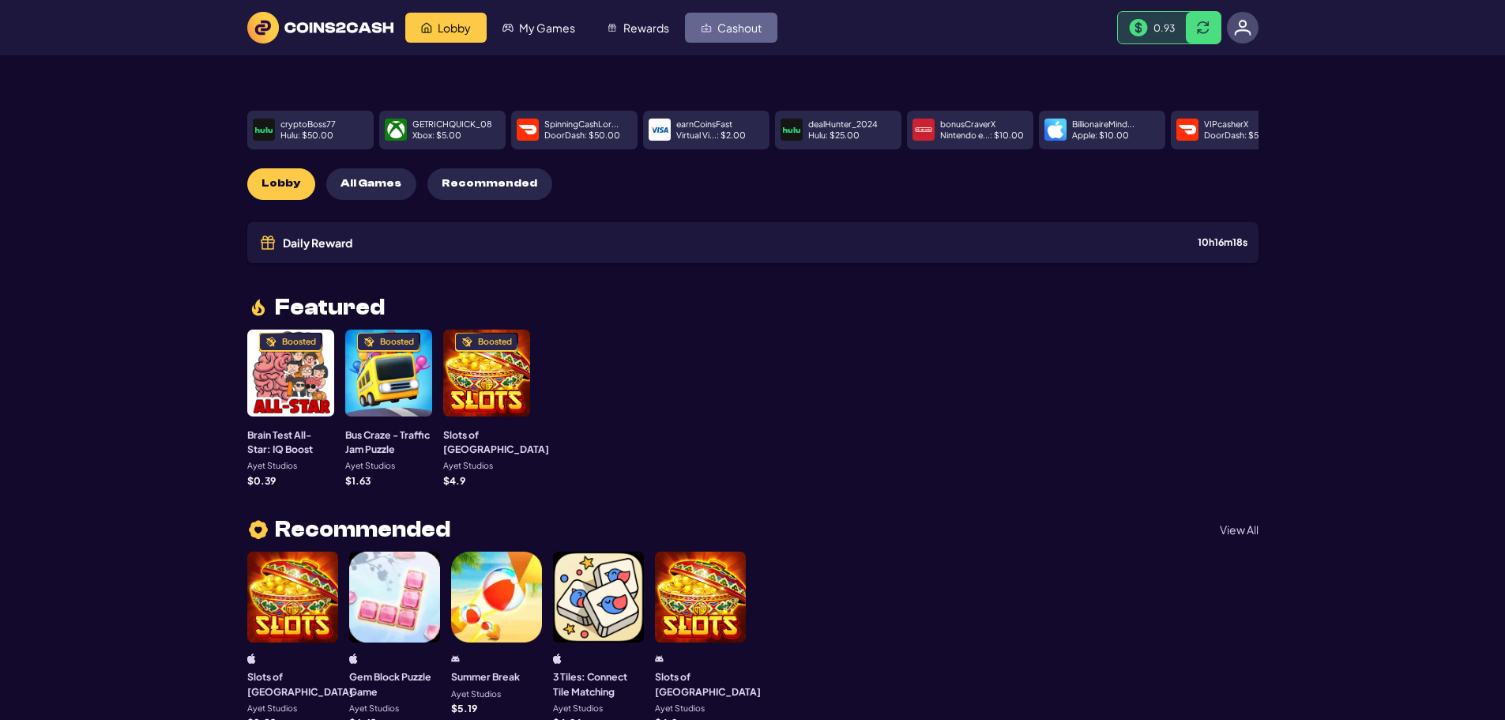 The width and height of the screenshot is (1505, 720). I want to click on span: Daily Reward, so click(318, 243).